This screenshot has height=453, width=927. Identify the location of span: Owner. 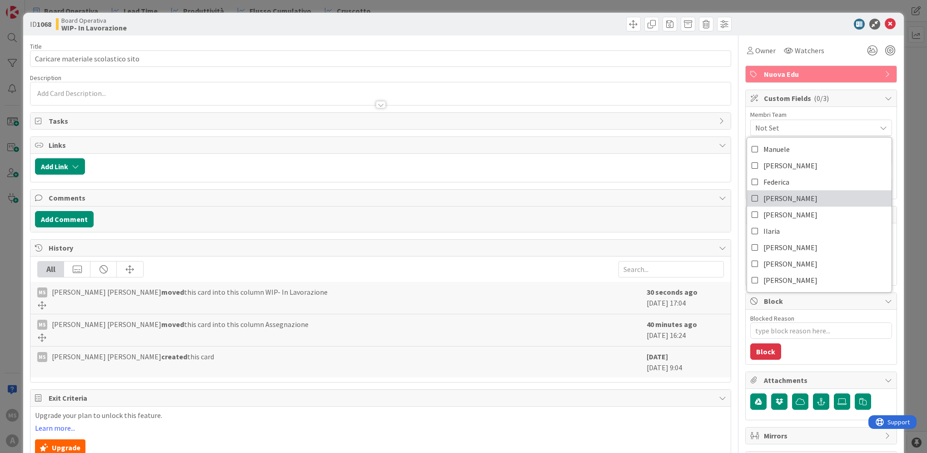
(765, 50).